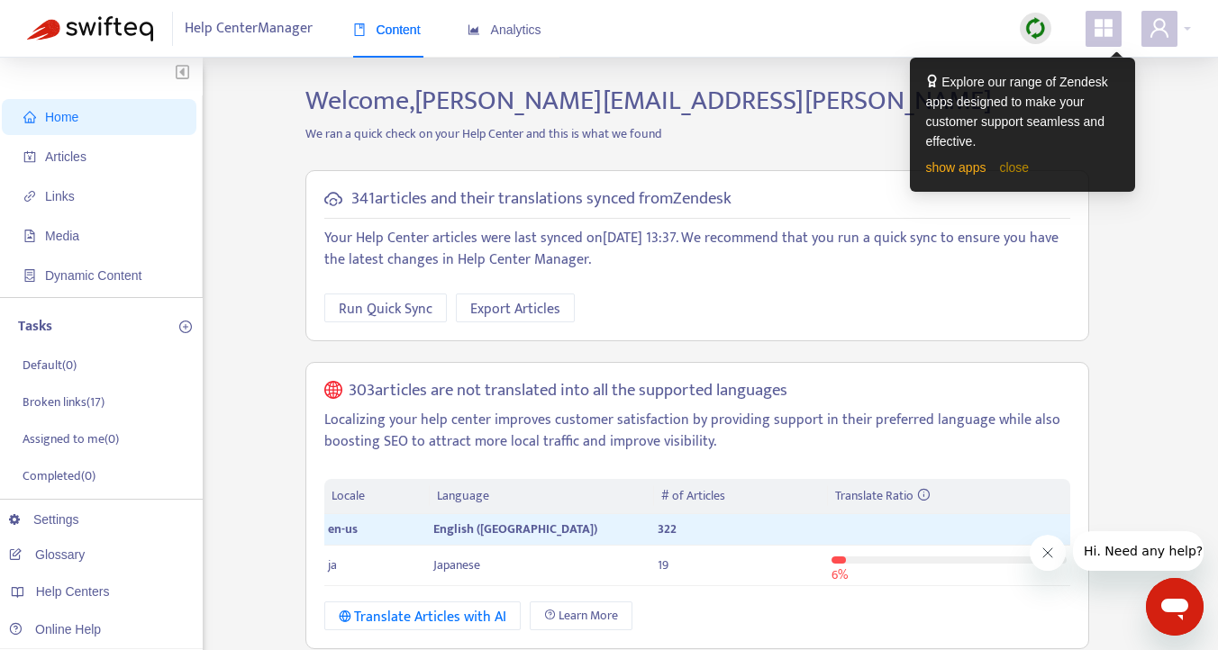 This screenshot has width=1218, height=650. What do you see at coordinates (1022, 112) in the screenshot?
I see `div: Explore our range of Zendesk apps designed to make your customer support seamless and effective.` at bounding box center [1022, 112].